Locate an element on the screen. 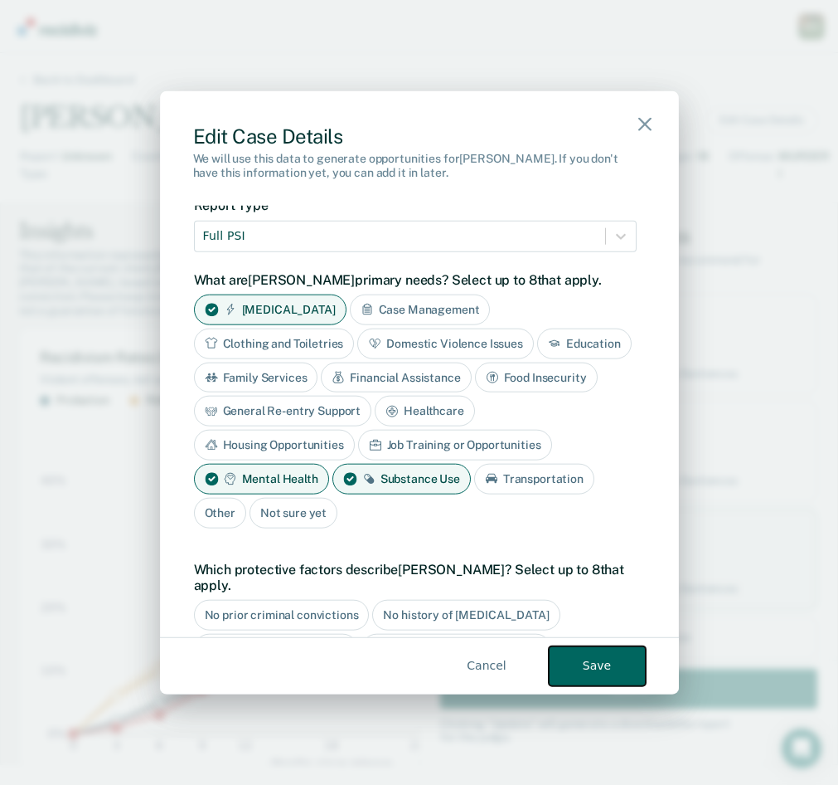 Image resolution: width=838 pixels, height=785 pixels. button: Cancel is located at coordinates (487, 665).